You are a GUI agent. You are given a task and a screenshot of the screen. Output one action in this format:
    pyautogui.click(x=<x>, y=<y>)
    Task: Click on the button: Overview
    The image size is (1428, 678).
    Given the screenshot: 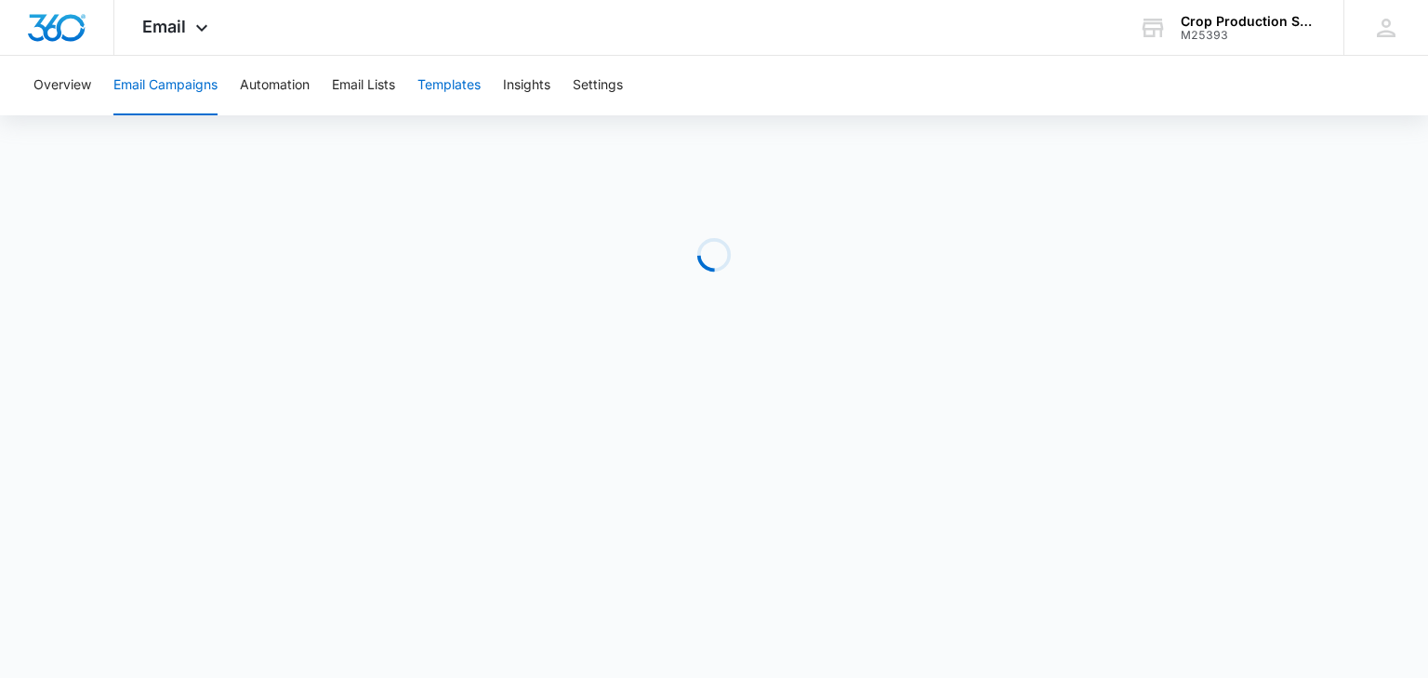 What is the action you would take?
    pyautogui.click(x=62, y=86)
    